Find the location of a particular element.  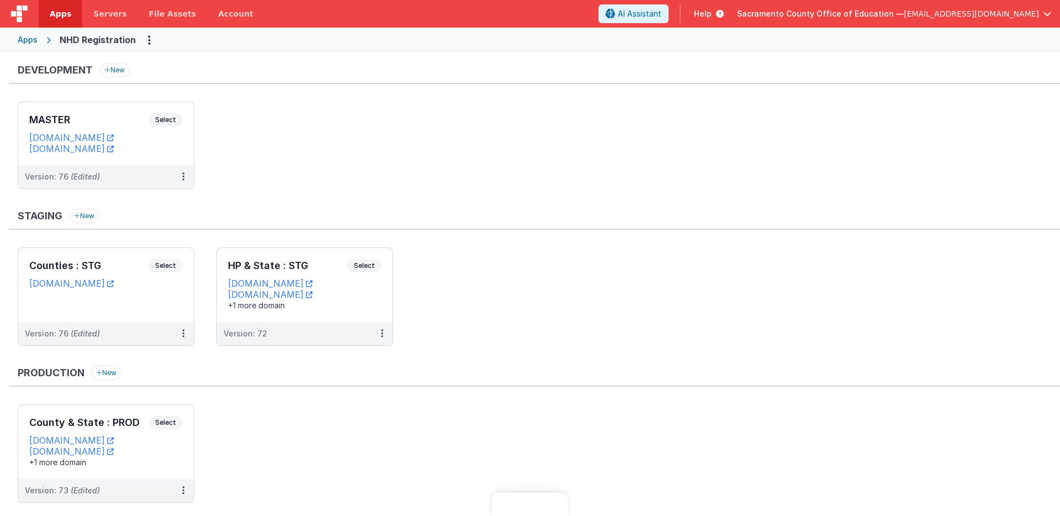

span: Apps is located at coordinates (60, 14).